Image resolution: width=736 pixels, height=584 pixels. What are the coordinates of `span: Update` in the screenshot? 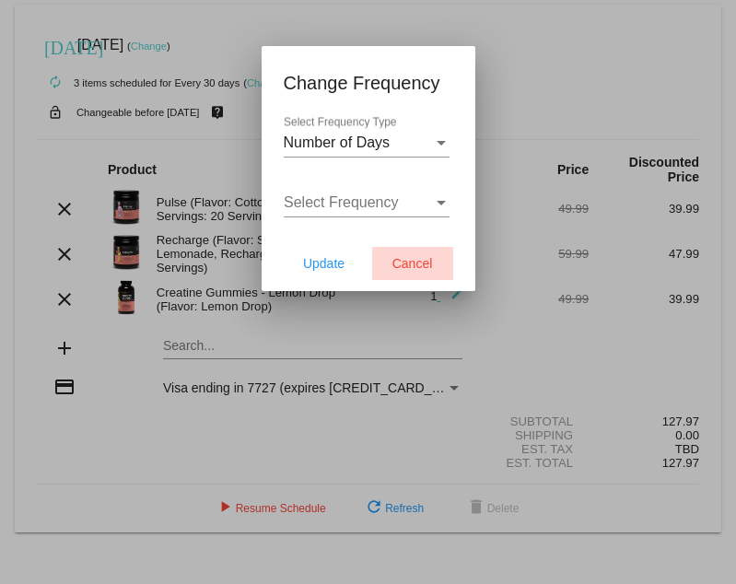 It's located at (323, 263).